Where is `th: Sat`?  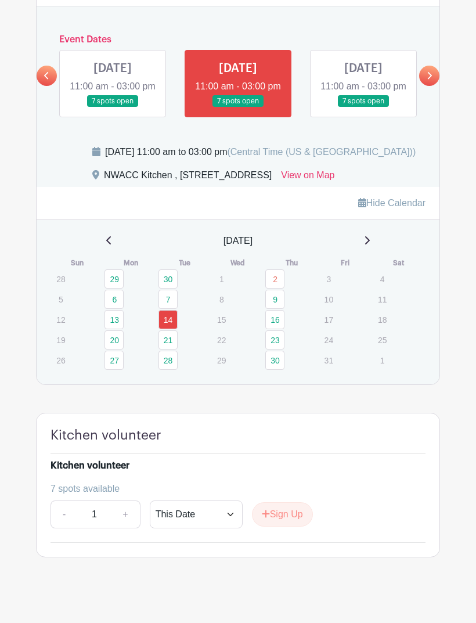 th: Sat is located at coordinates (399, 263).